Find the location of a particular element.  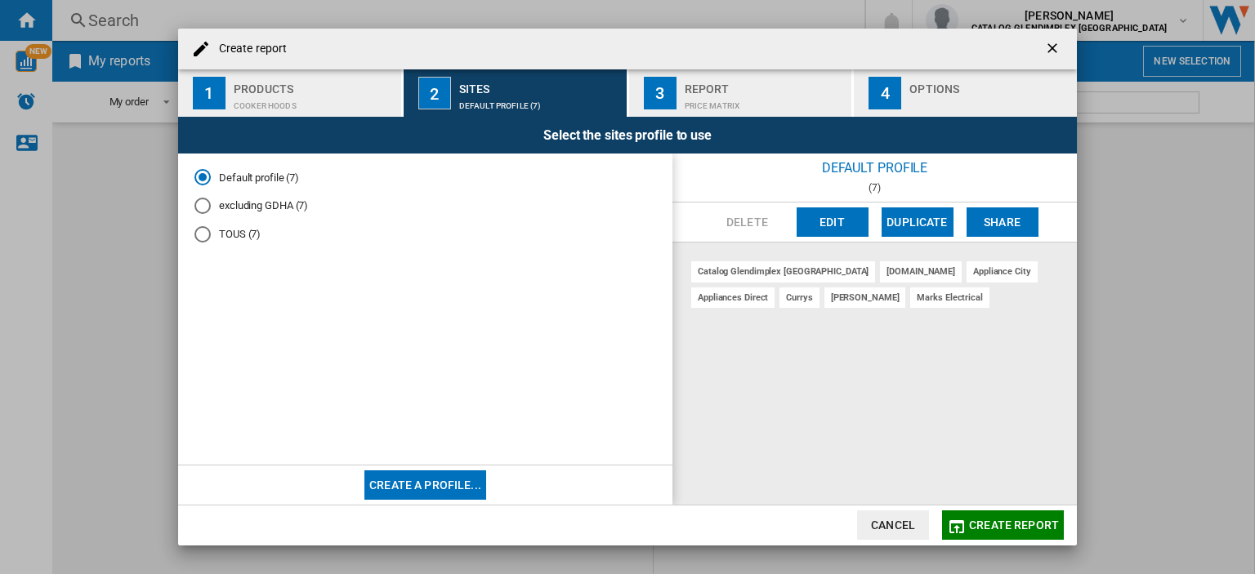

span: Create report is located at coordinates (1014, 525).